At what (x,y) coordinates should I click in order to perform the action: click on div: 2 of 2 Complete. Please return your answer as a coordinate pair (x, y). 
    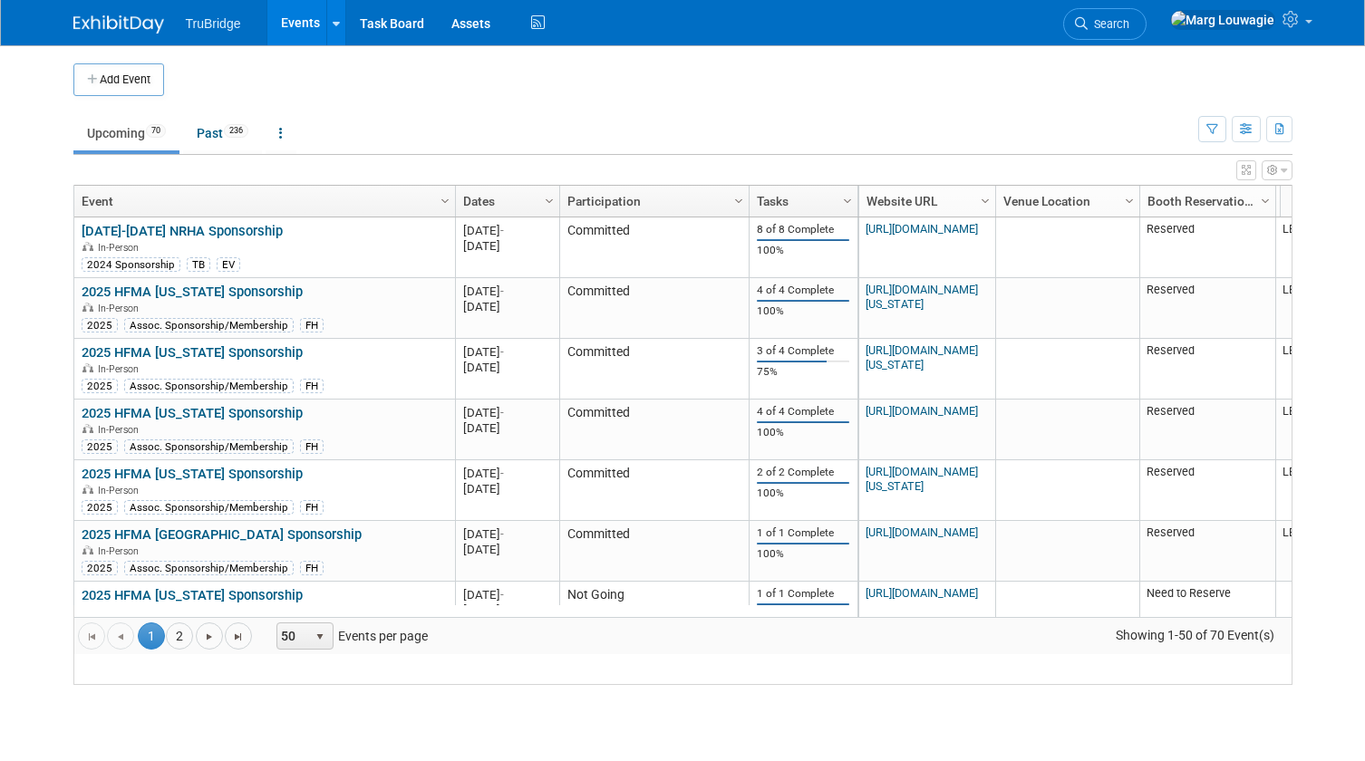
    Looking at the image, I should click on (803, 472).